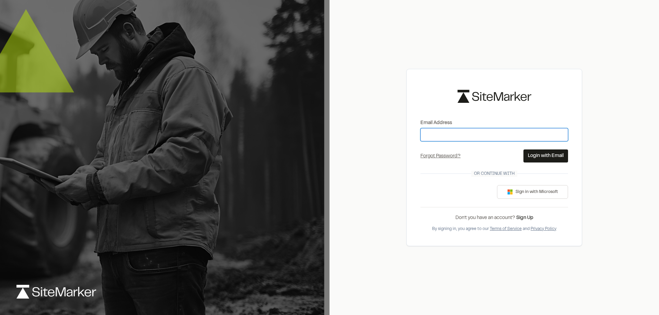 The image size is (659, 315). What do you see at coordinates (494, 96) in the screenshot?
I see `img: logo-black-rebrand.svg` at bounding box center [494, 96].